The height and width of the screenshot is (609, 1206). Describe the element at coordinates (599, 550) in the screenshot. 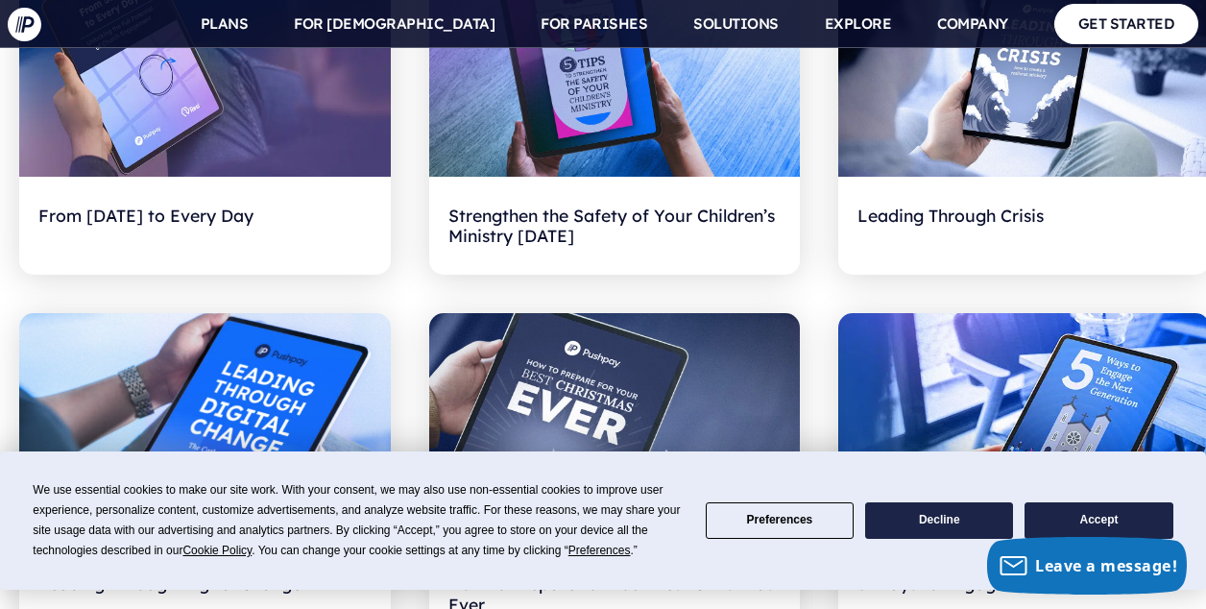

I see `span: Preferences` at that location.